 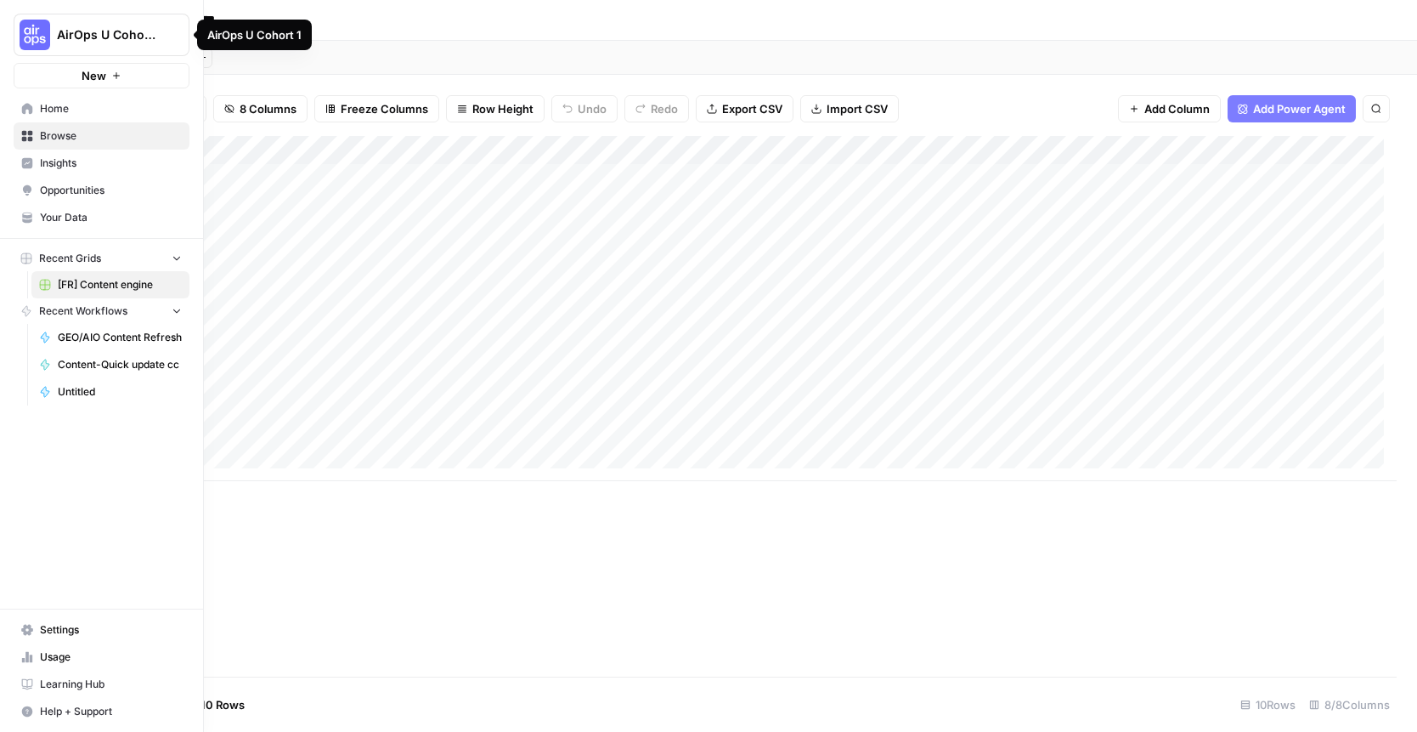 What do you see at coordinates (110, 711) in the screenshot?
I see `span: Help + Support` at bounding box center [110, 711].